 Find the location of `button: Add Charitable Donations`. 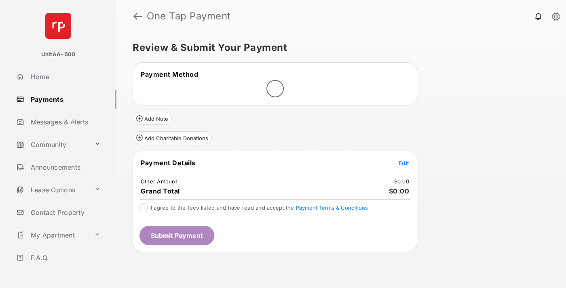

button: Add Charitable Donations is located at coordinates (172, 138).